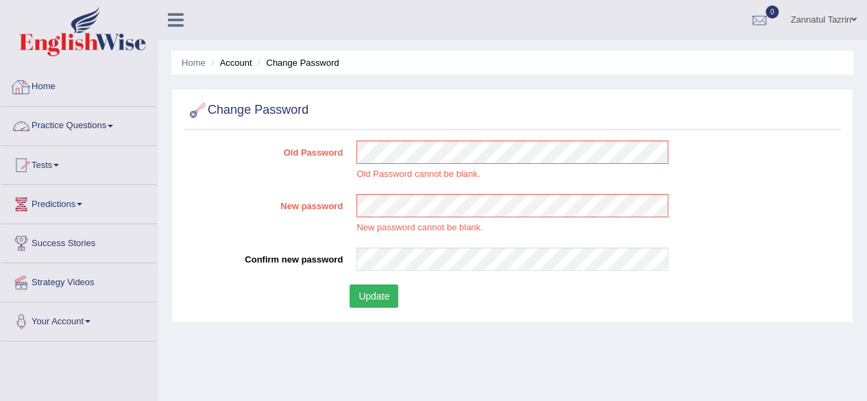 The image size is (867, 401). Describe the element at coordinates (512, 227) in the screenshot. I see `p: New password cannot be blank.` at that location.